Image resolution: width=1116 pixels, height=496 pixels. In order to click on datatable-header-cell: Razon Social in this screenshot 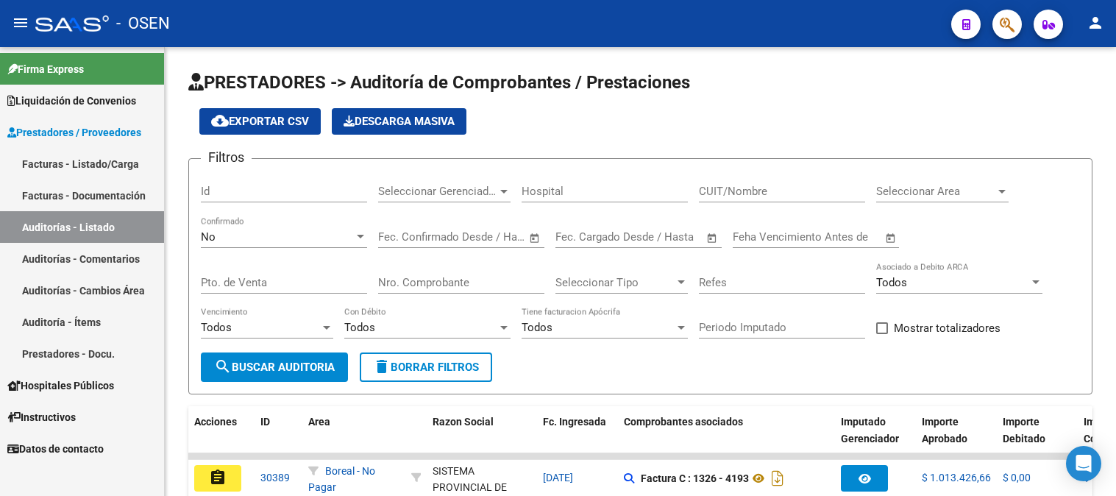, I will do `click(482, 438)`.